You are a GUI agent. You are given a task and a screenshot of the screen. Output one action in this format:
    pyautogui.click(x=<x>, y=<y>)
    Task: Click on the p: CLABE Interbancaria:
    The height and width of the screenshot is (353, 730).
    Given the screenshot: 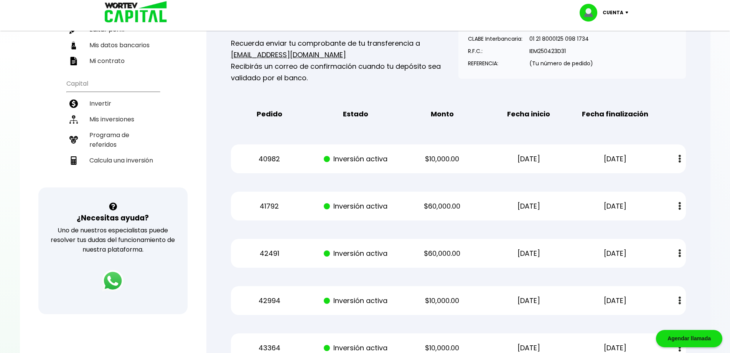 What is the action you would take?
    pyautogui.click(x=496, y=39)
    